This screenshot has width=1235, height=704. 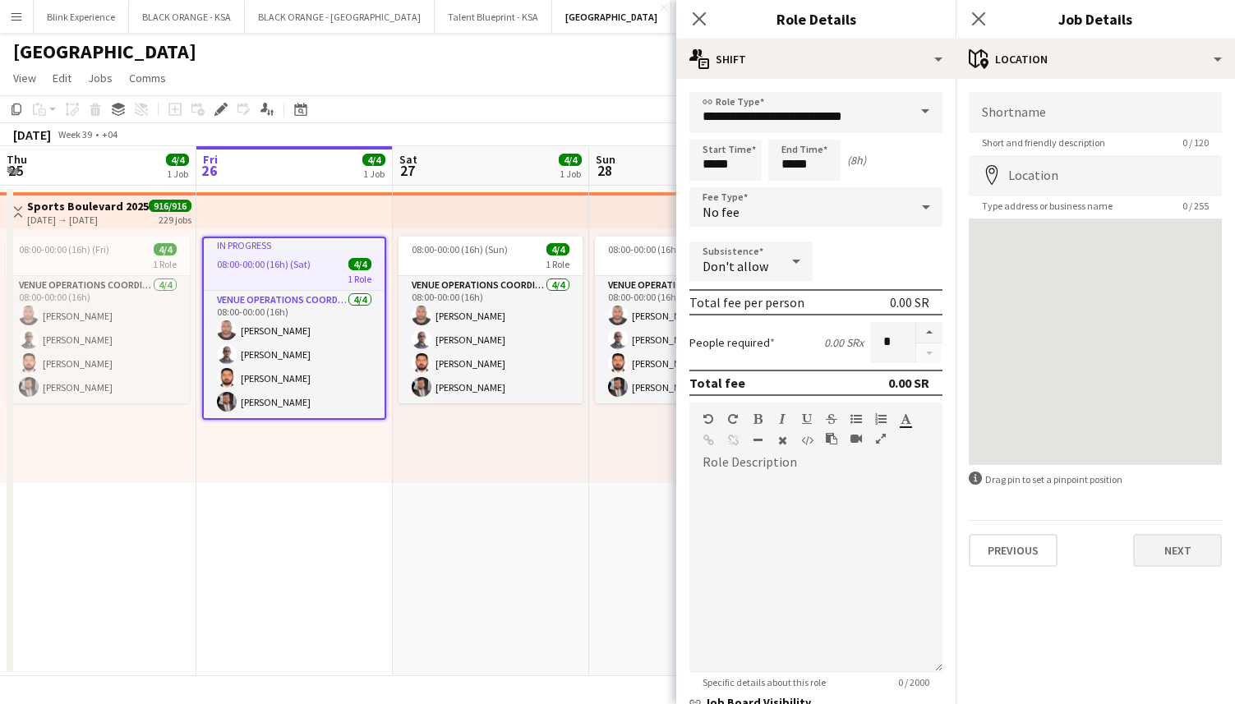 I want to click on span: Type address or business name, so click(x=1047, y=205).